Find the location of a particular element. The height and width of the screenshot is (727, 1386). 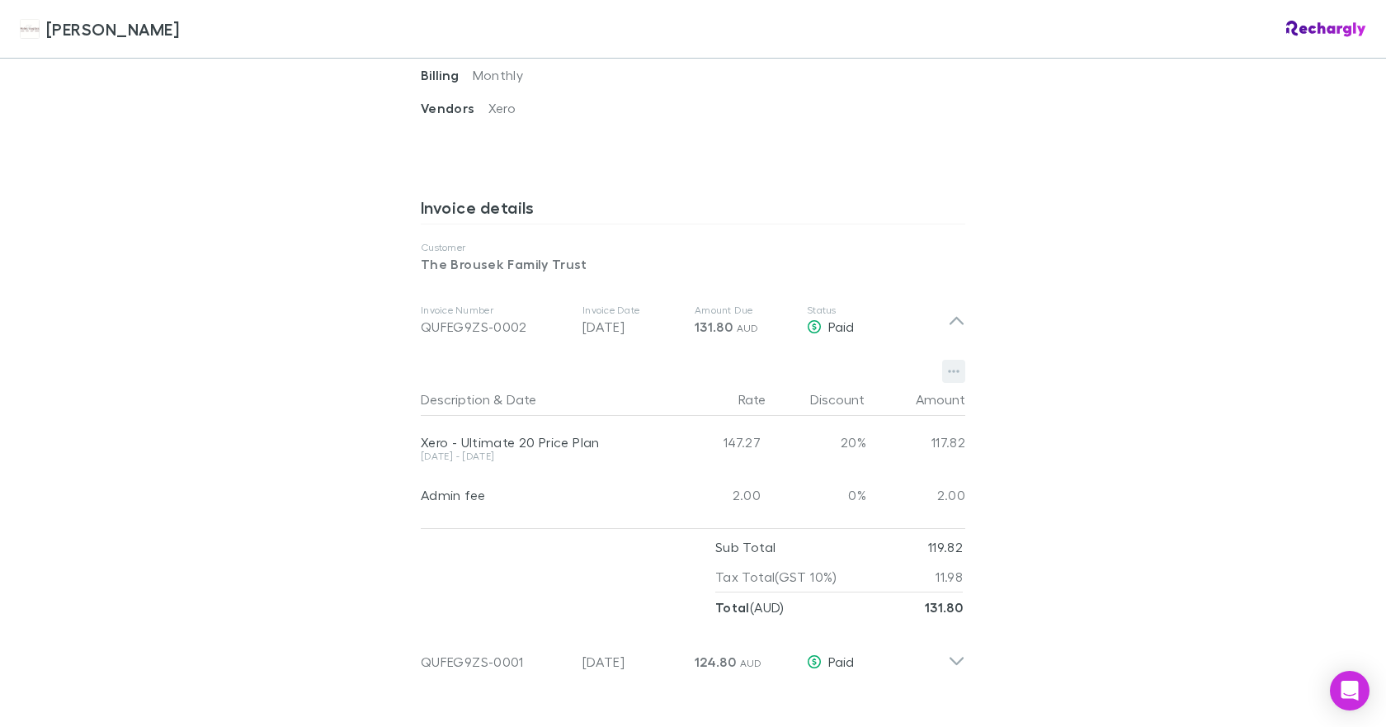

button: Description is located at coordinates (455, 399).